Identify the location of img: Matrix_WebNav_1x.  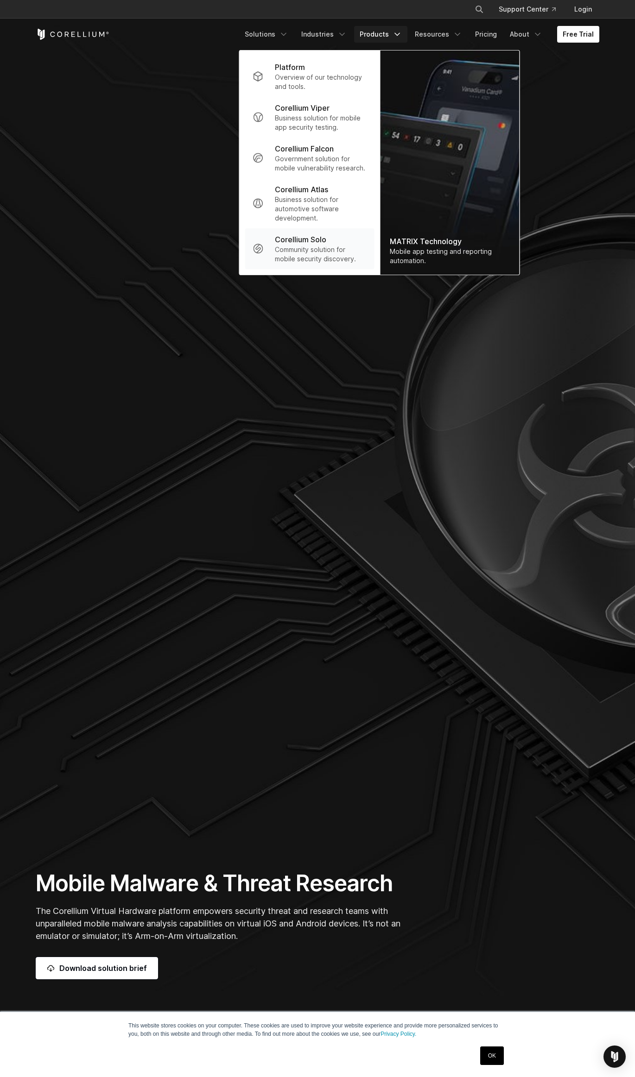
(450, 163).